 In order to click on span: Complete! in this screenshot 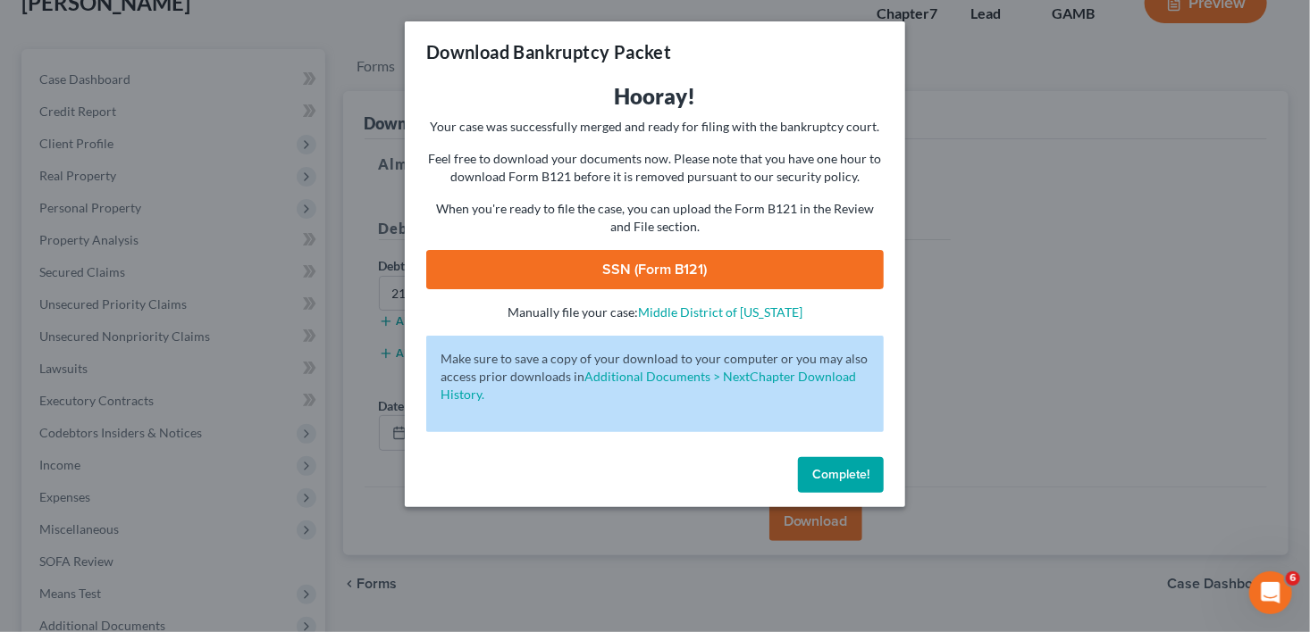, I will do `click(841, 474)`.